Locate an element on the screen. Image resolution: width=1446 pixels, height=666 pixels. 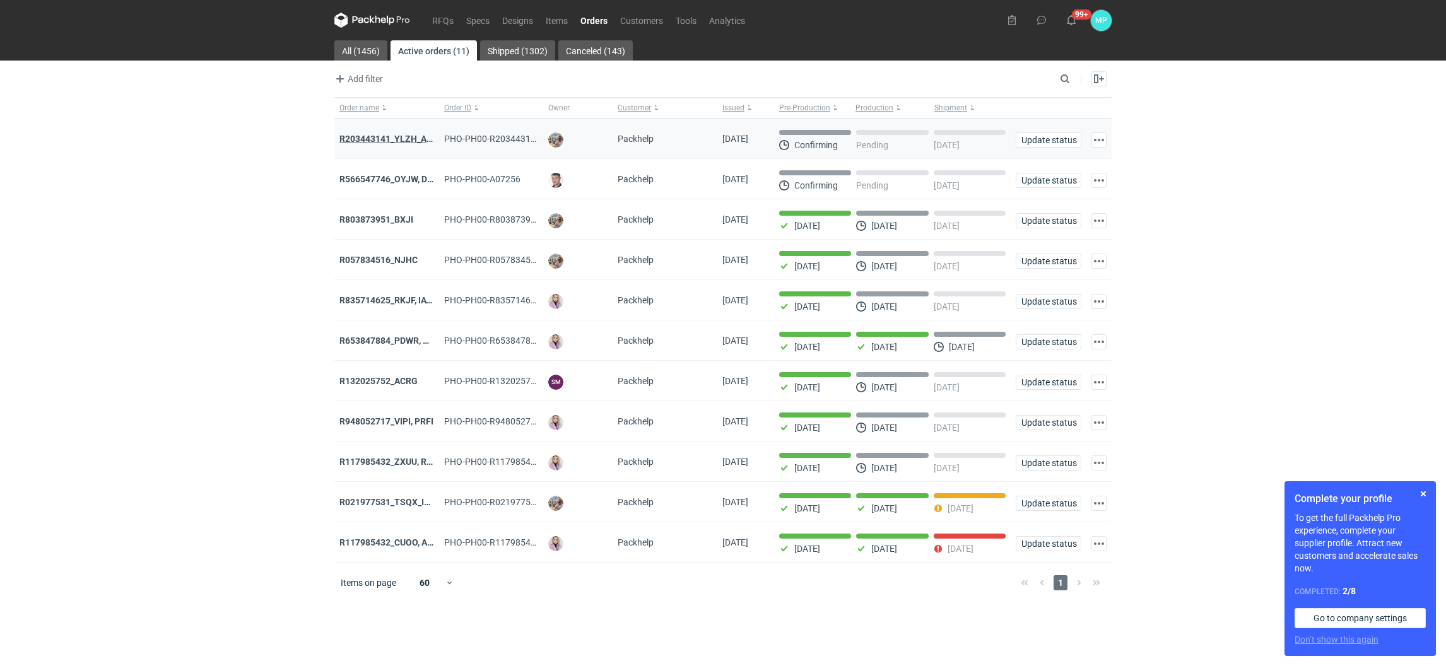
div: Completed: is located at coordinates (1360, 591).